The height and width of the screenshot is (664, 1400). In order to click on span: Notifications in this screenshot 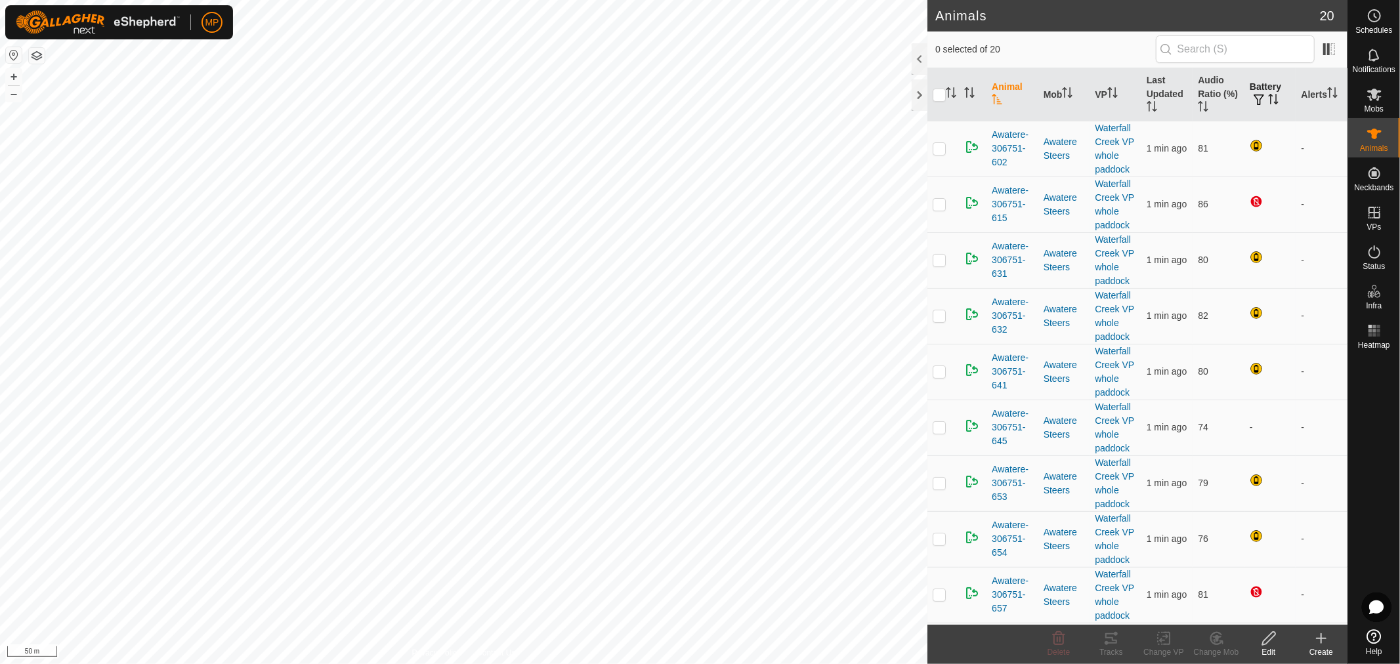, I will do `click(1374, 70)`.